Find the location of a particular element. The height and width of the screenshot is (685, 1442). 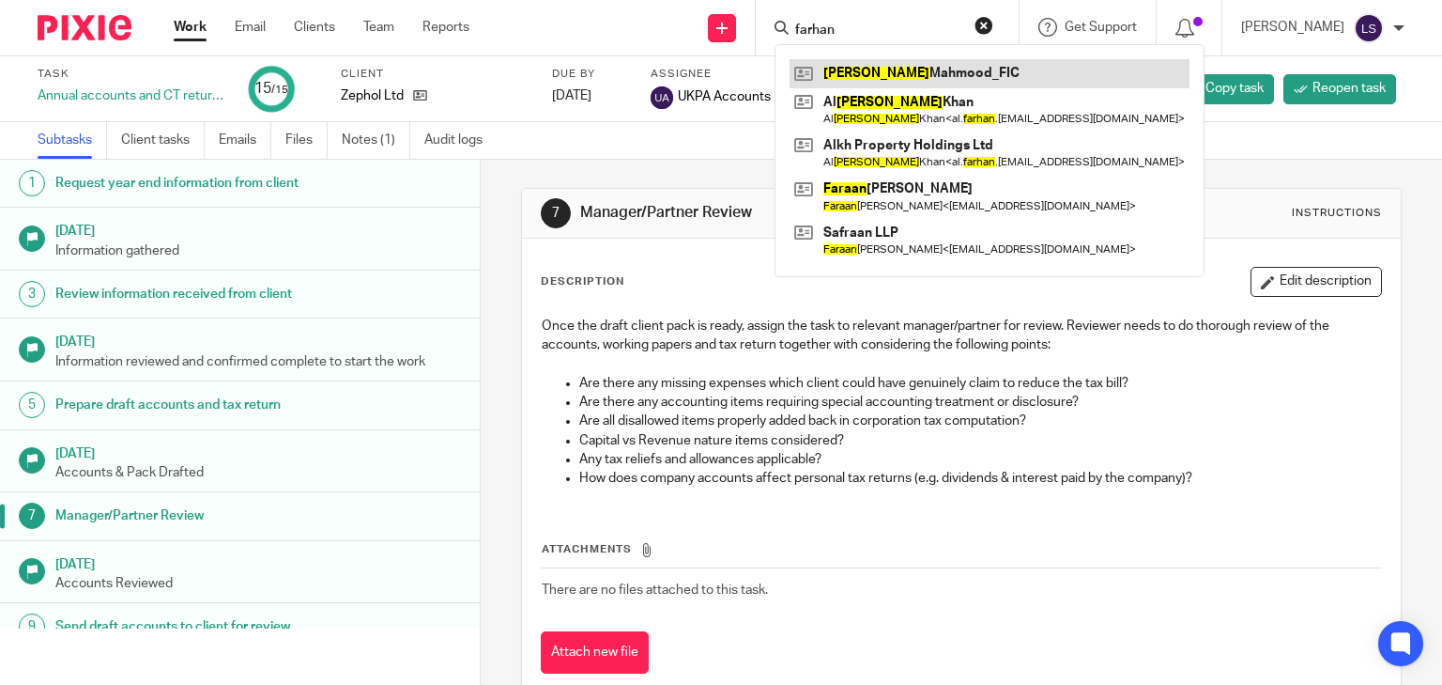

label: Client is located at coordinates (435, 74).